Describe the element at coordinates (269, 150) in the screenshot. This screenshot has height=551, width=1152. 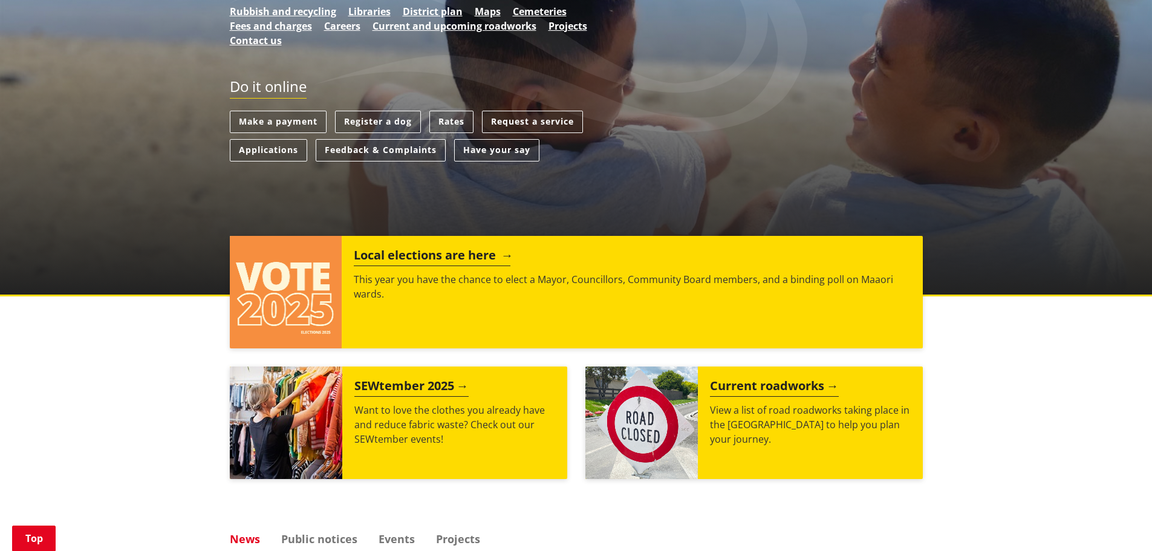
I see `a: Applications` at that location.